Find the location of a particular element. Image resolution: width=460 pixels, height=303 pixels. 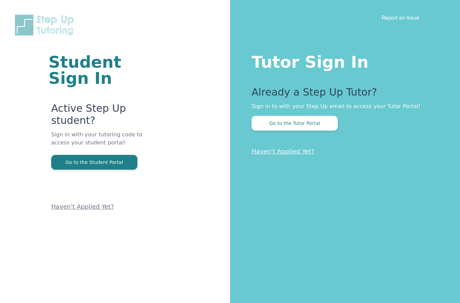

p: Sign in to with your Step Up email to access your Tutor Portal! is located at coordinates (342, 106).